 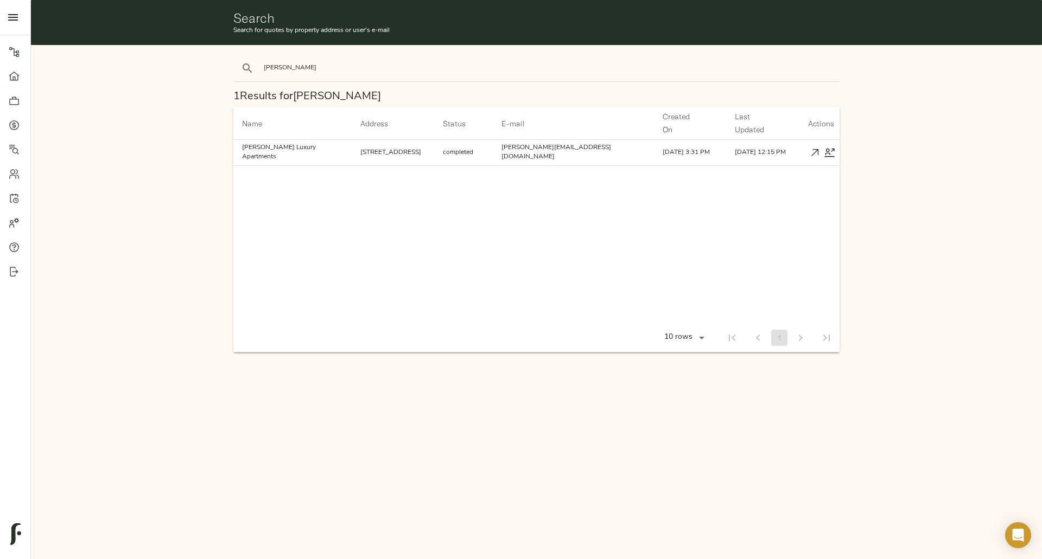 I want to click on div: Last Updated, so click(x=756, y=123).